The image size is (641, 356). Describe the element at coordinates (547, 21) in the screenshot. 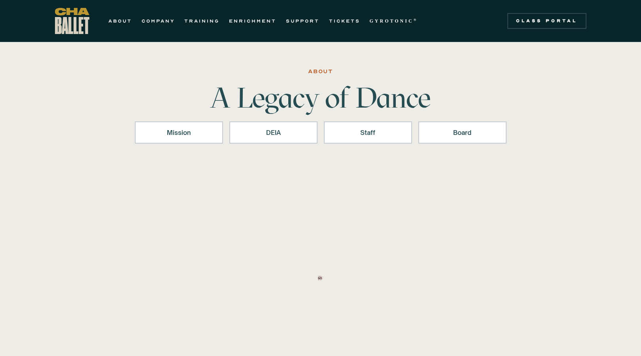

I see `div: Class Portal` at that location.